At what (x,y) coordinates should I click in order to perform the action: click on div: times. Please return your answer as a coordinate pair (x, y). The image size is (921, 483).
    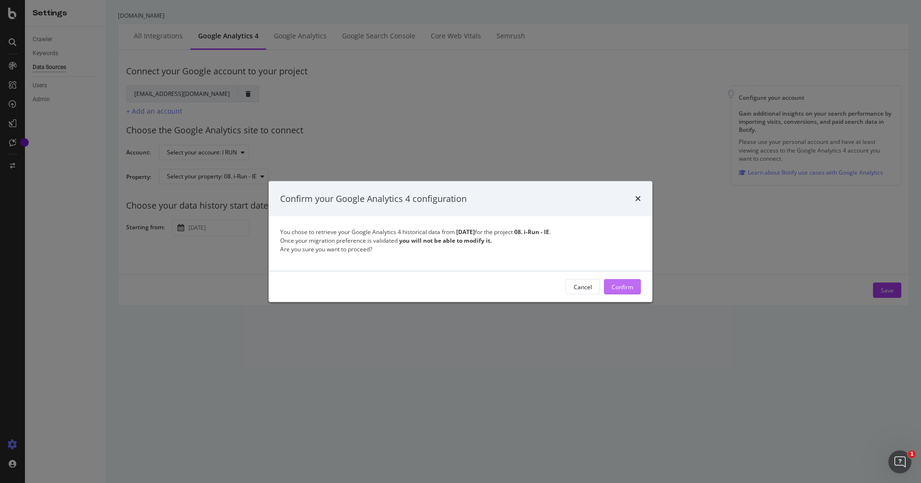
    Looking at the image, I should click on (638, 199).